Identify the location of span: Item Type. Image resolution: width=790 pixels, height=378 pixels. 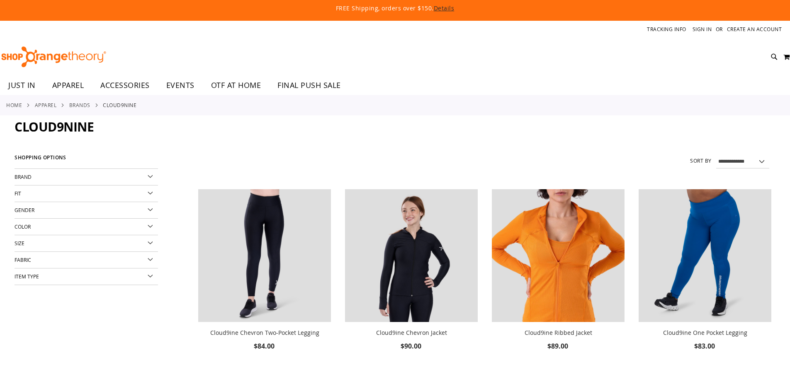
(27, 276).